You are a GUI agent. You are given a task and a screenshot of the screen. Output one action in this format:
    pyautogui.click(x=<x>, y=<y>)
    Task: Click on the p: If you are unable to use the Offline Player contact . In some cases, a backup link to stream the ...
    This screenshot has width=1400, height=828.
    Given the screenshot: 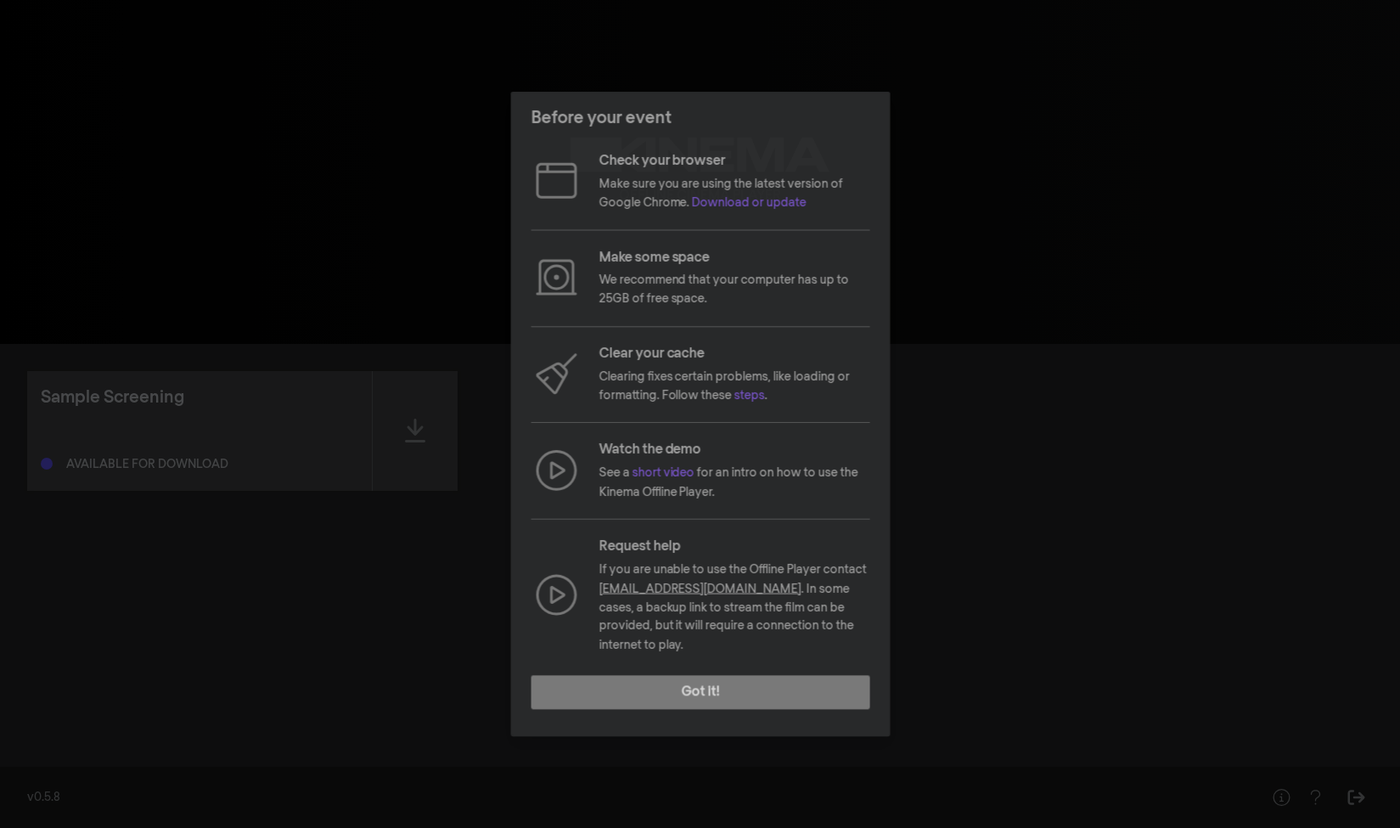 What is the action you would take?
    pyautogui.click(x=734, y=608)
    